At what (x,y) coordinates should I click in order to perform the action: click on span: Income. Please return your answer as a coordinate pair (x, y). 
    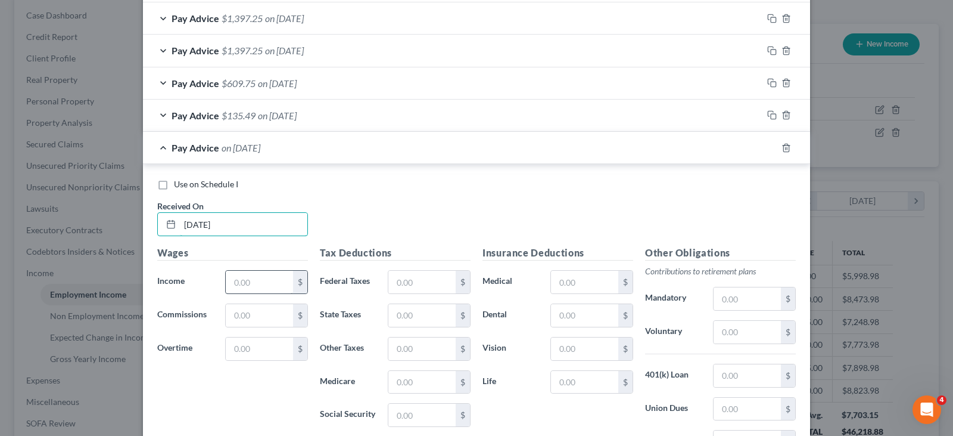
    Looking at the image, I should click on (171, 280).